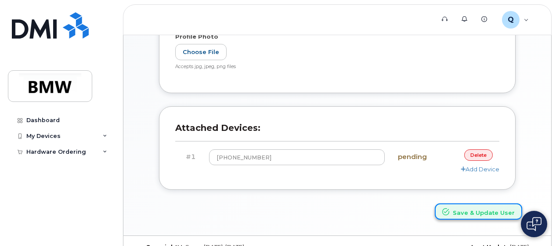 The image size is (556, 246). Describe the element at coordinates (189, 157) in the screenshot. I see `h4: #1` at that location.